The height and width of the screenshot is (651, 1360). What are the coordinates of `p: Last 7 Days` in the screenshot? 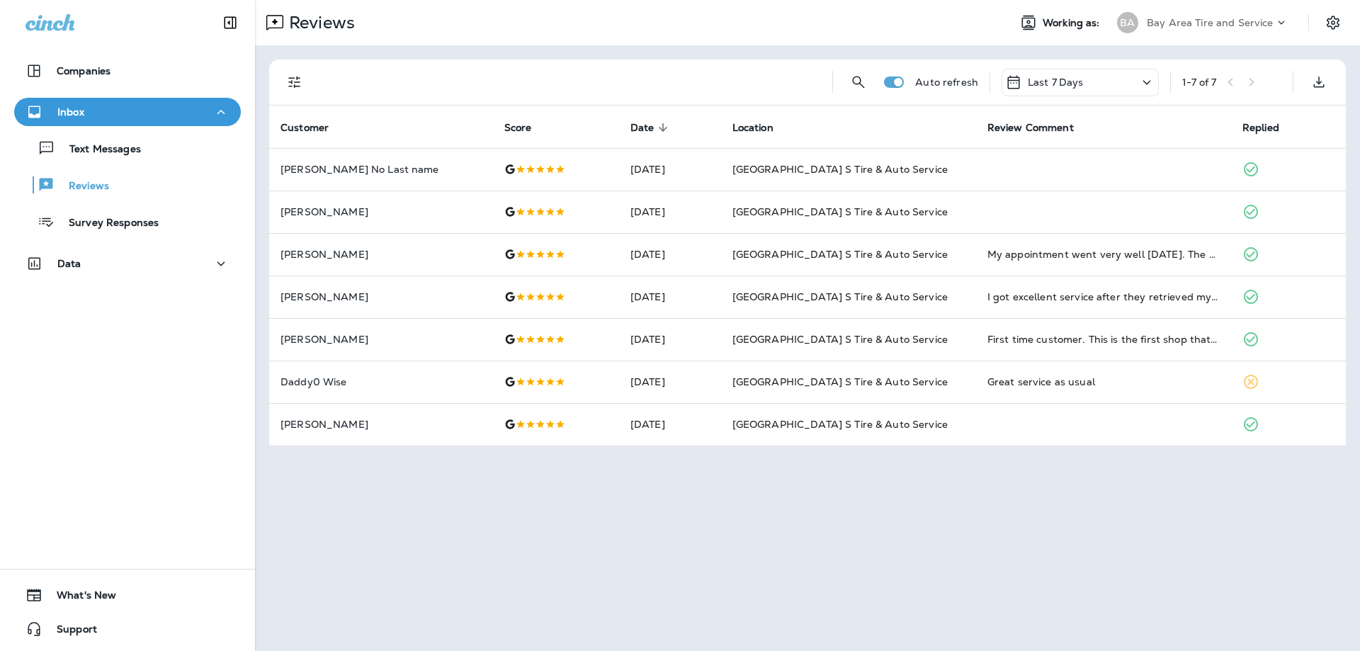 It's located at (1055, 82).